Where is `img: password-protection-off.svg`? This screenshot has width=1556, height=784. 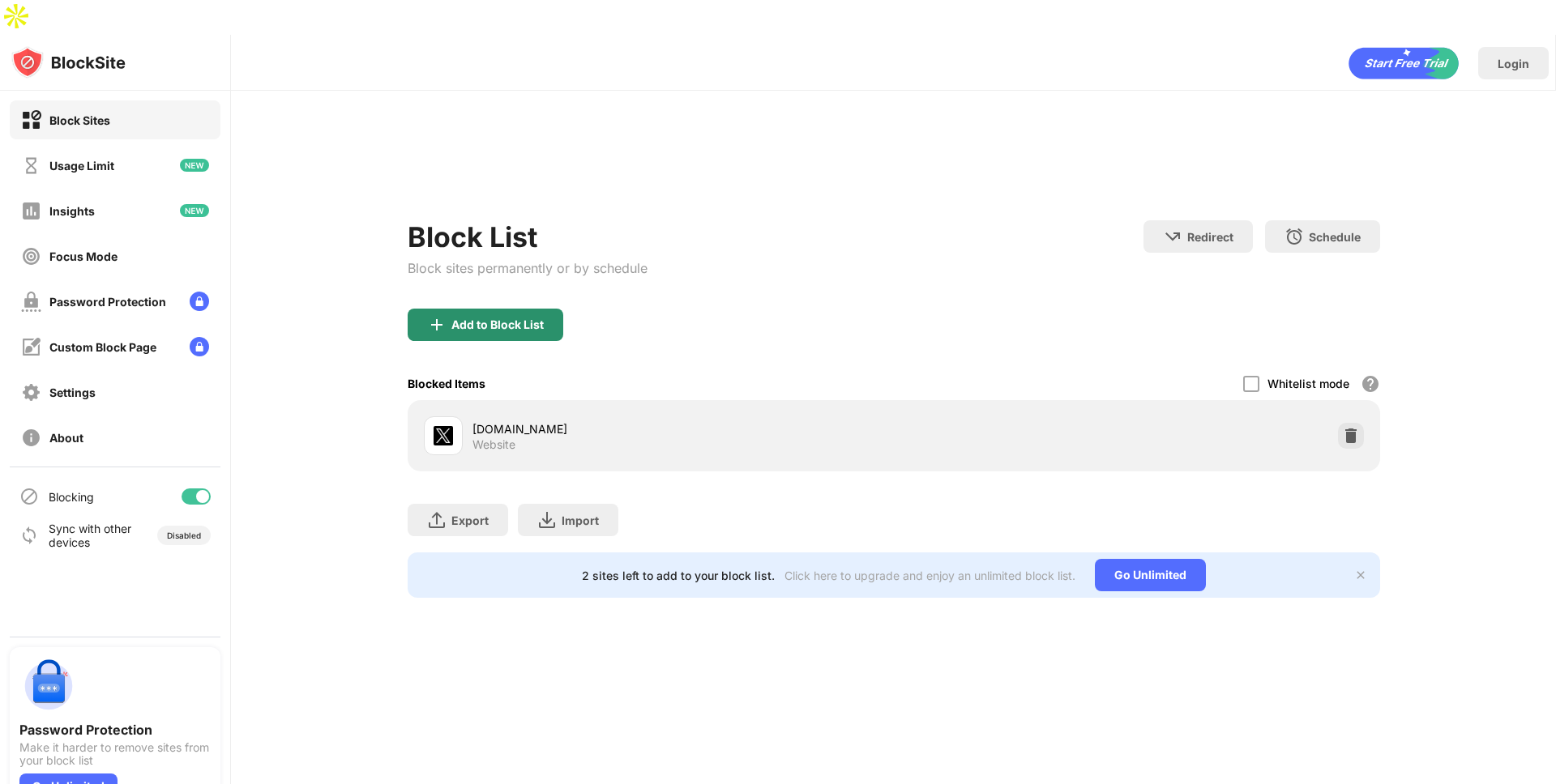 img: password-protection-off.svg is located at coordinates (31, 301).